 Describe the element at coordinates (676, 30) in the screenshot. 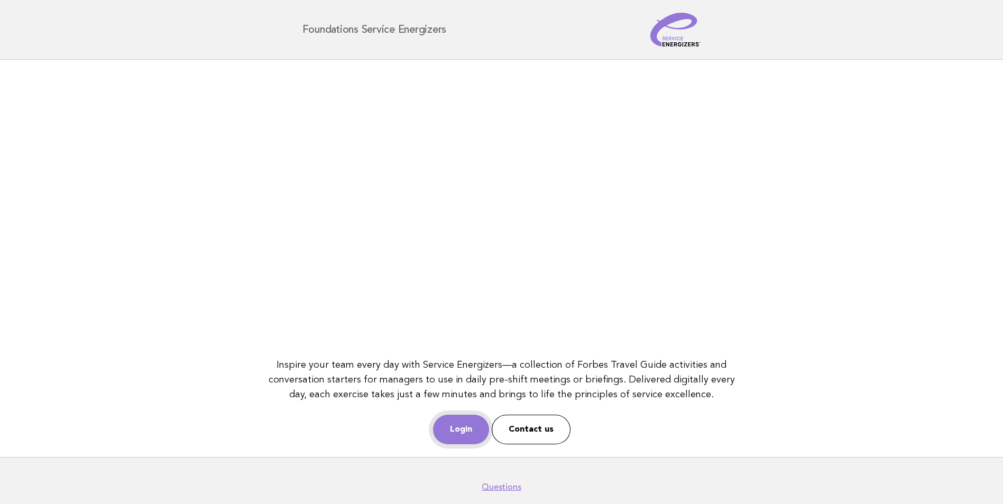

I see `img: Service Energizers` at that location.